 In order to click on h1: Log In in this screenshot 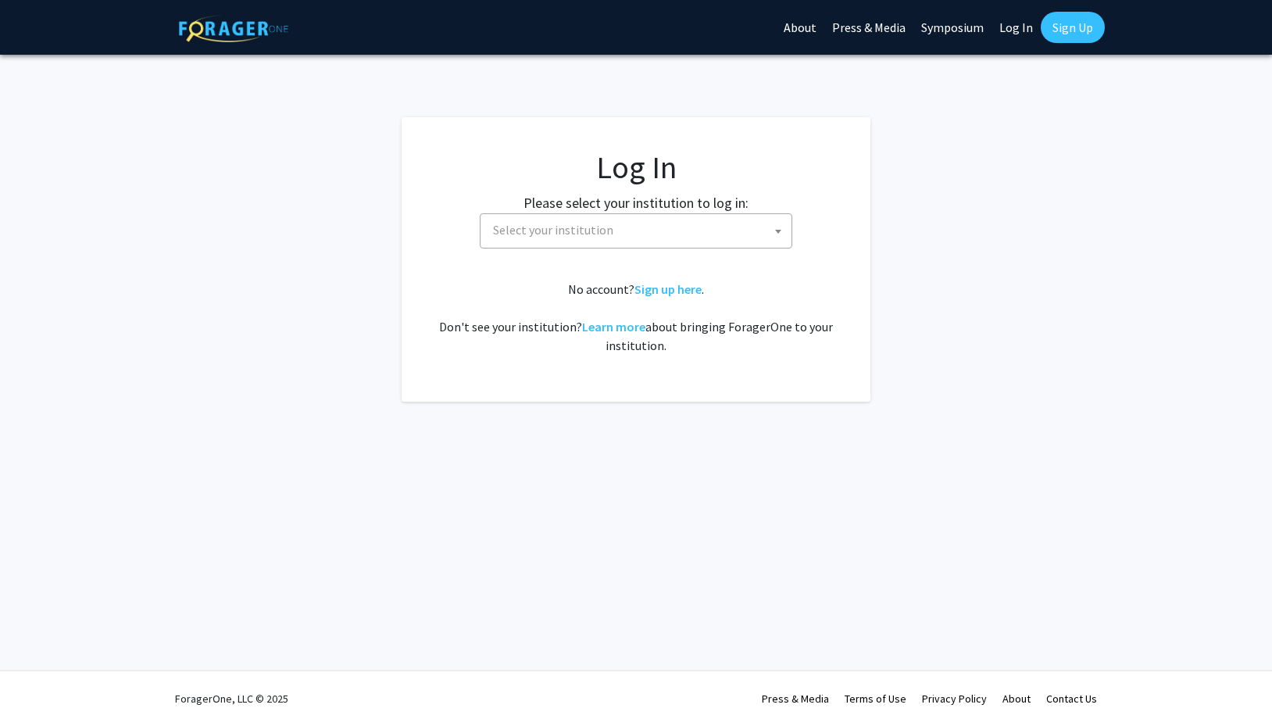, I will do `click(636, 167)`.